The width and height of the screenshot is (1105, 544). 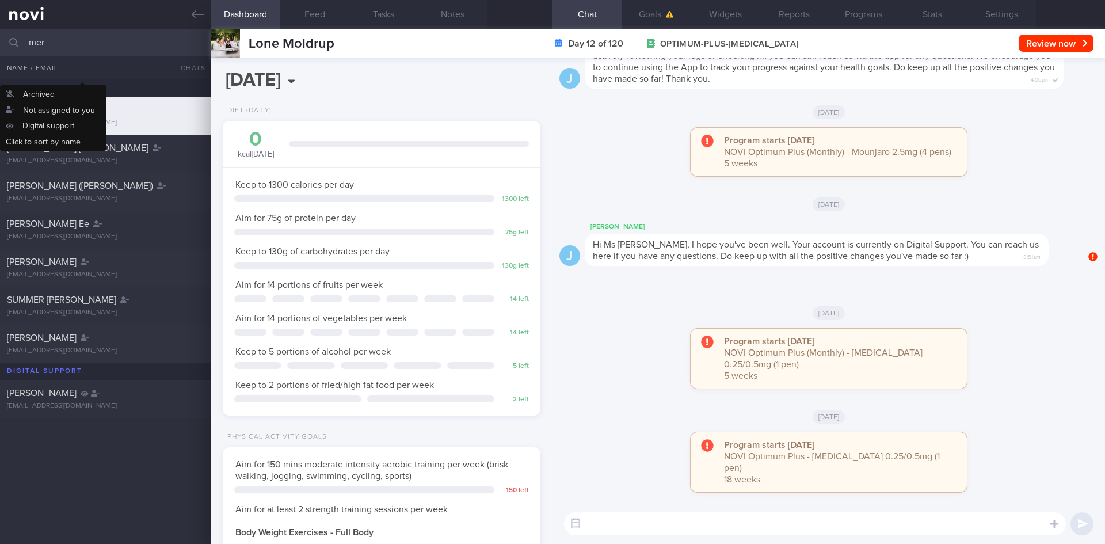 I want to click on span: 8:51am, so click(x=1032, y=256).